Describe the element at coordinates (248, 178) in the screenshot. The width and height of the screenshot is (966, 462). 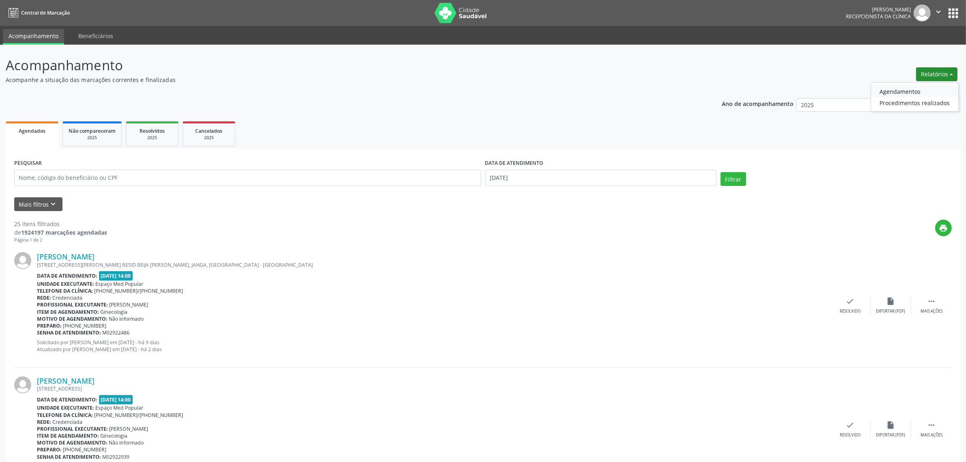
I see `input: Nome, código do beneficiário ou CPF` at that location.